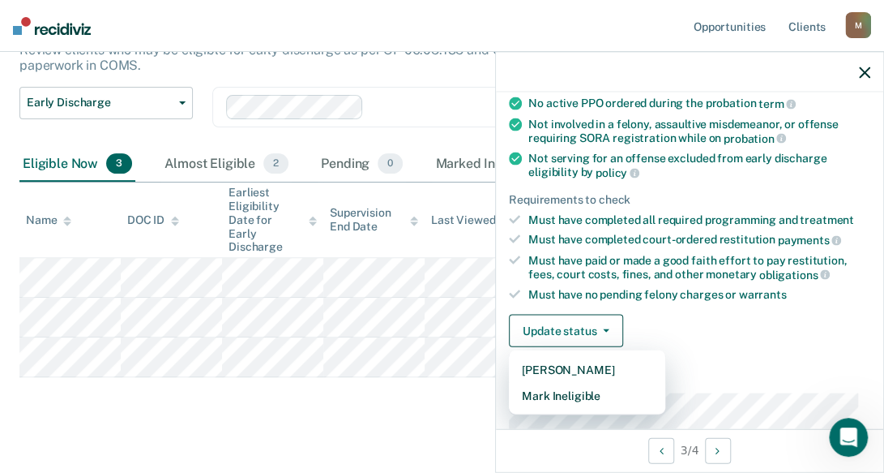 The width and height of the screenshot is (884, 473). I want to click on div: Eligible Now, so click(77, 165).